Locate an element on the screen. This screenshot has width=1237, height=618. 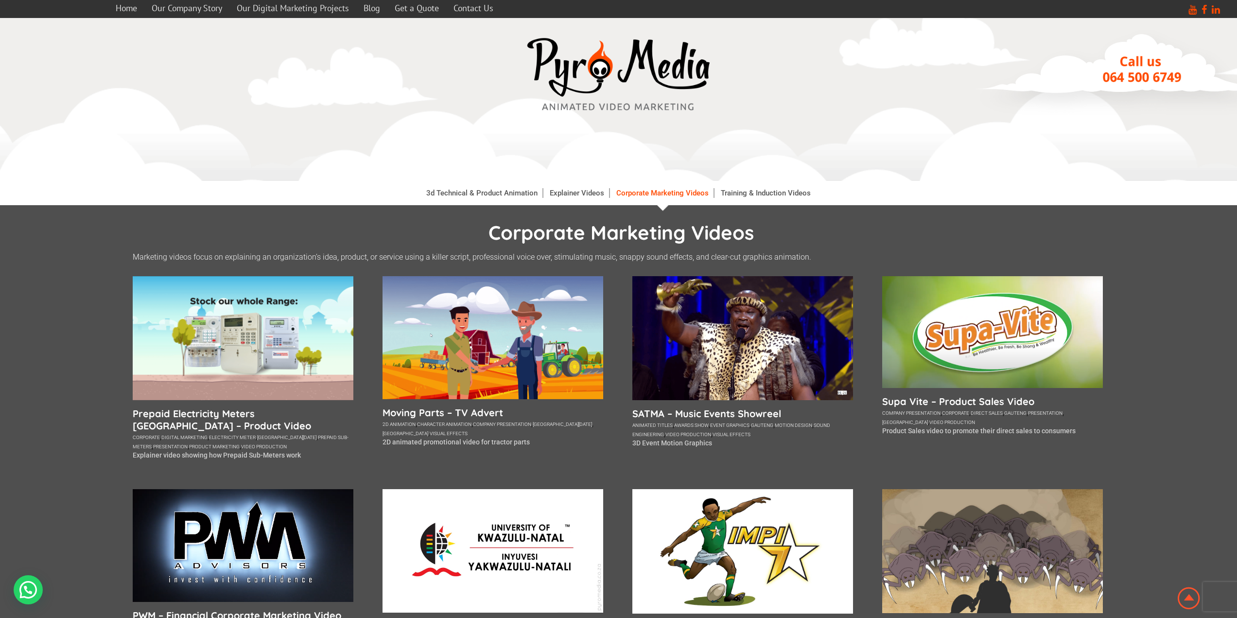
a: character animation is located at coordinates (444, 424).